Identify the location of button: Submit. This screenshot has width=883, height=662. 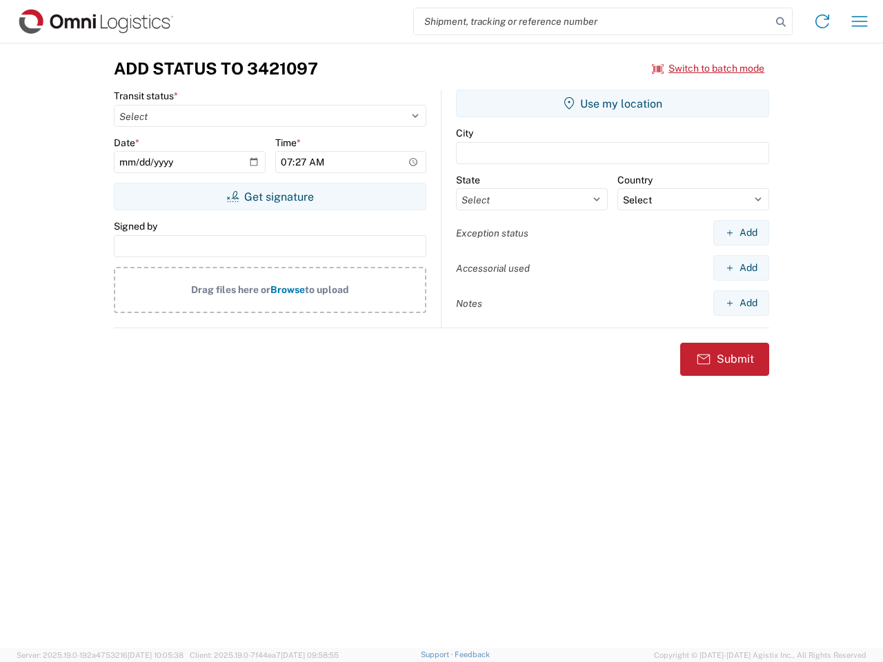
(725, 359).